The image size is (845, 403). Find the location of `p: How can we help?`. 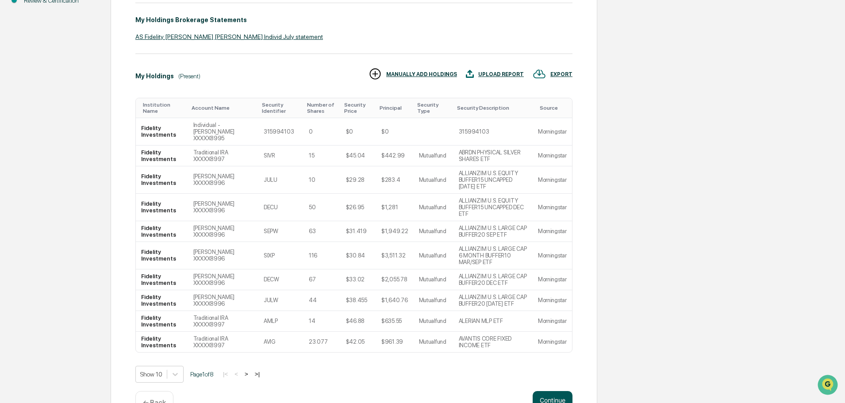

p: How can we help? is located at coordinates (85, 26).